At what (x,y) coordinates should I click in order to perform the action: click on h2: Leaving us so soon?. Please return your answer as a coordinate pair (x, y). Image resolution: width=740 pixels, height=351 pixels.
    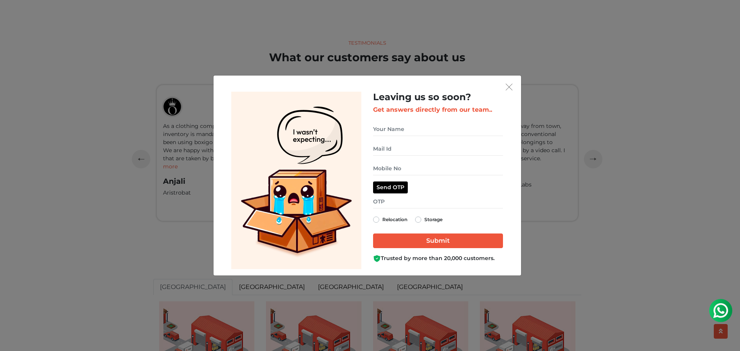
    Looking at the image, I should click on (438, 97).